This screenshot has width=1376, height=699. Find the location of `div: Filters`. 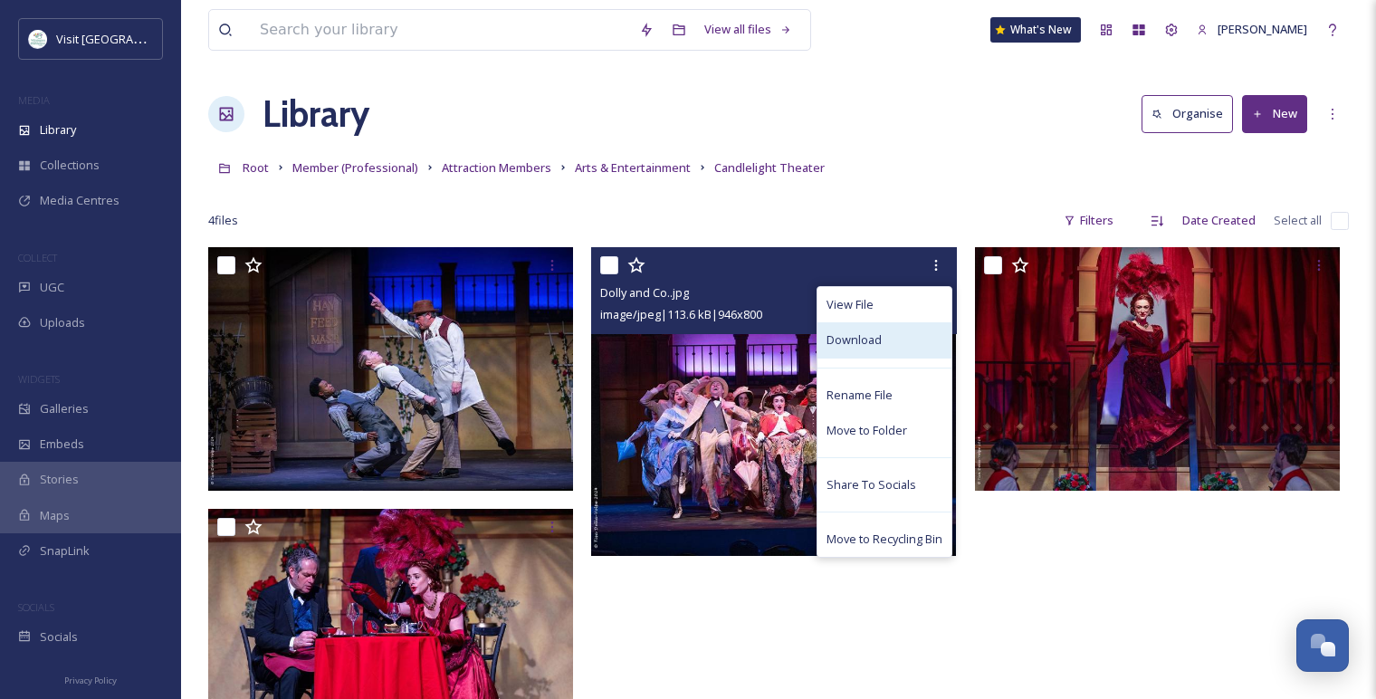

div: Filters is located at coordinates (1088, 220).